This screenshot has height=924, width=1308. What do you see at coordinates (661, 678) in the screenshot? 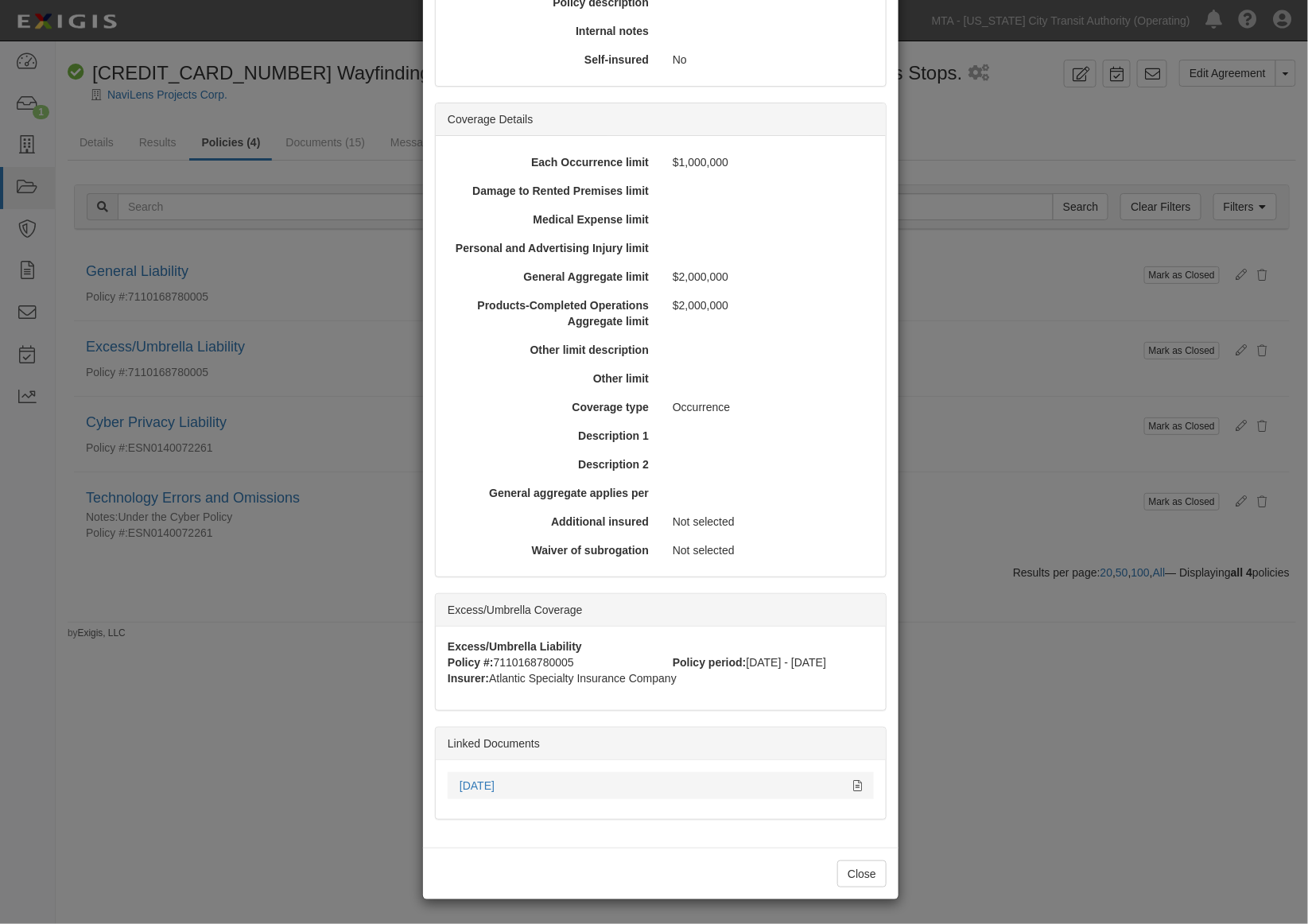
I see `div: Atlantic Specialty Insurance Company` at bounding box center [661, 678].